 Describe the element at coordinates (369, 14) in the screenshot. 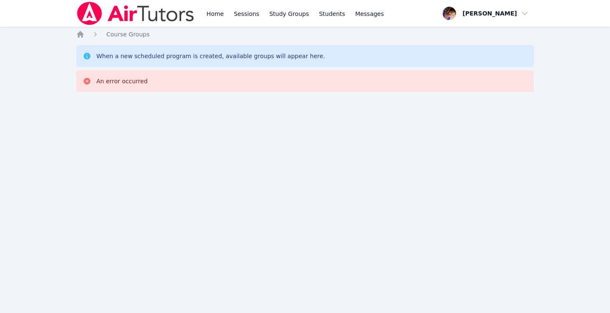

I see `span: Messages` at that location.